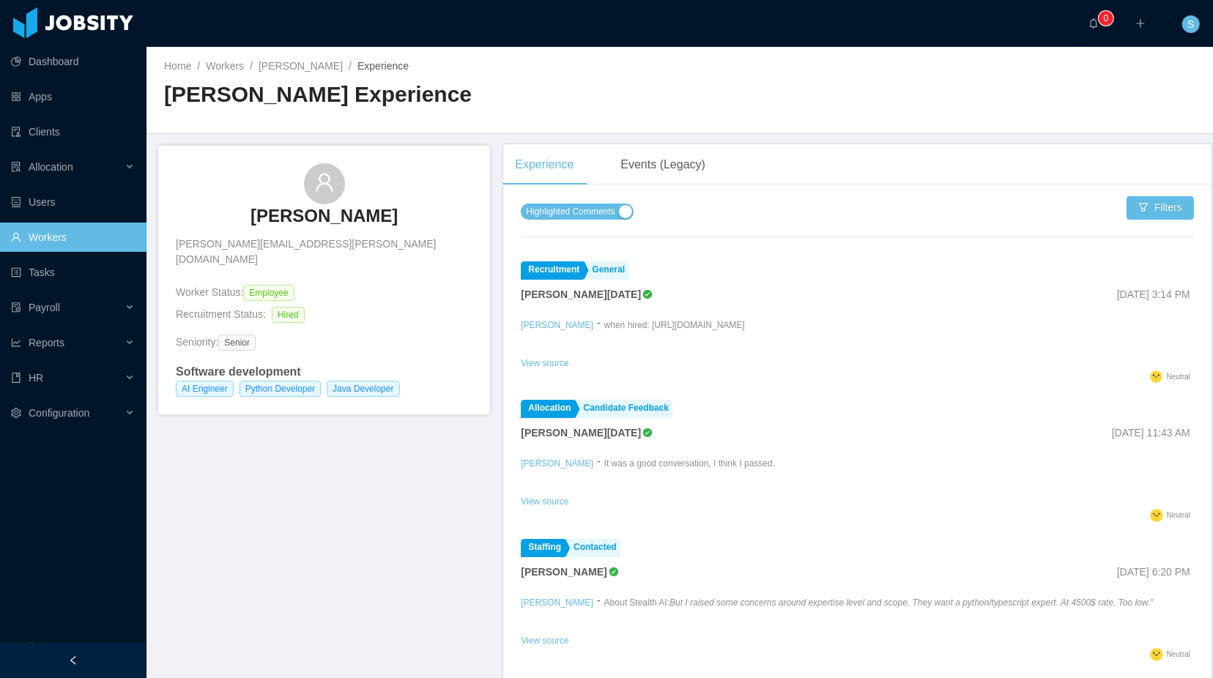  I want to click on i: icon: book, so click(16, 378).